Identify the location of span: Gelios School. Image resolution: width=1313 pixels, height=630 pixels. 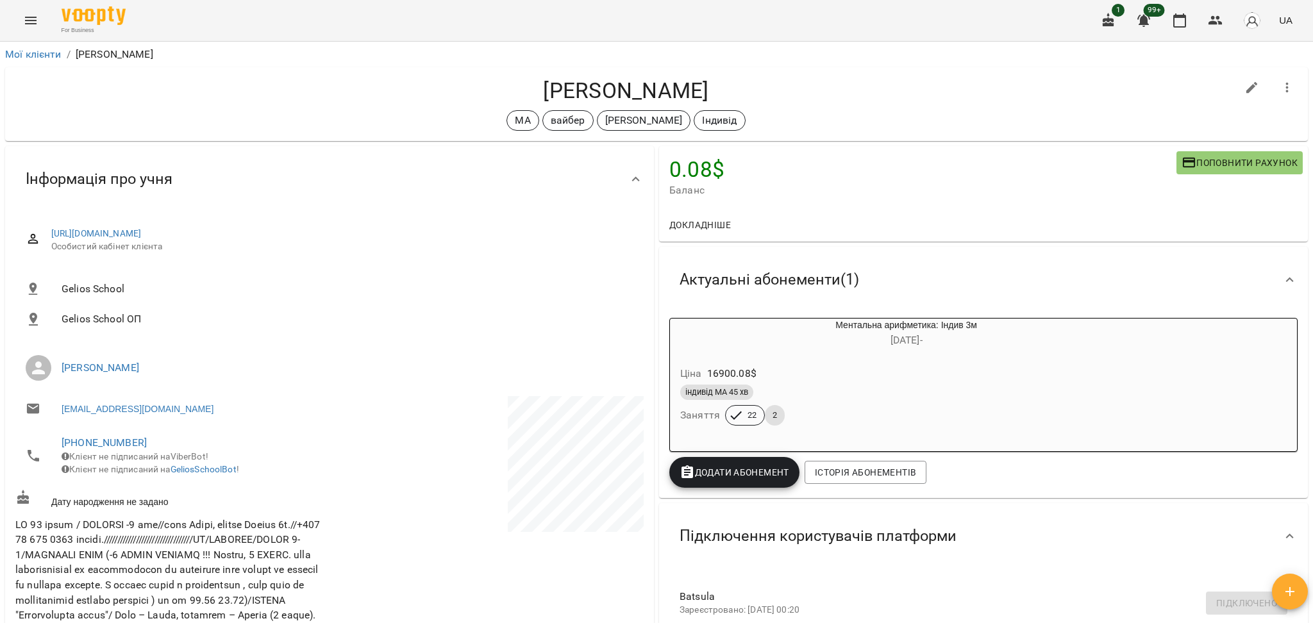
(348, 289).